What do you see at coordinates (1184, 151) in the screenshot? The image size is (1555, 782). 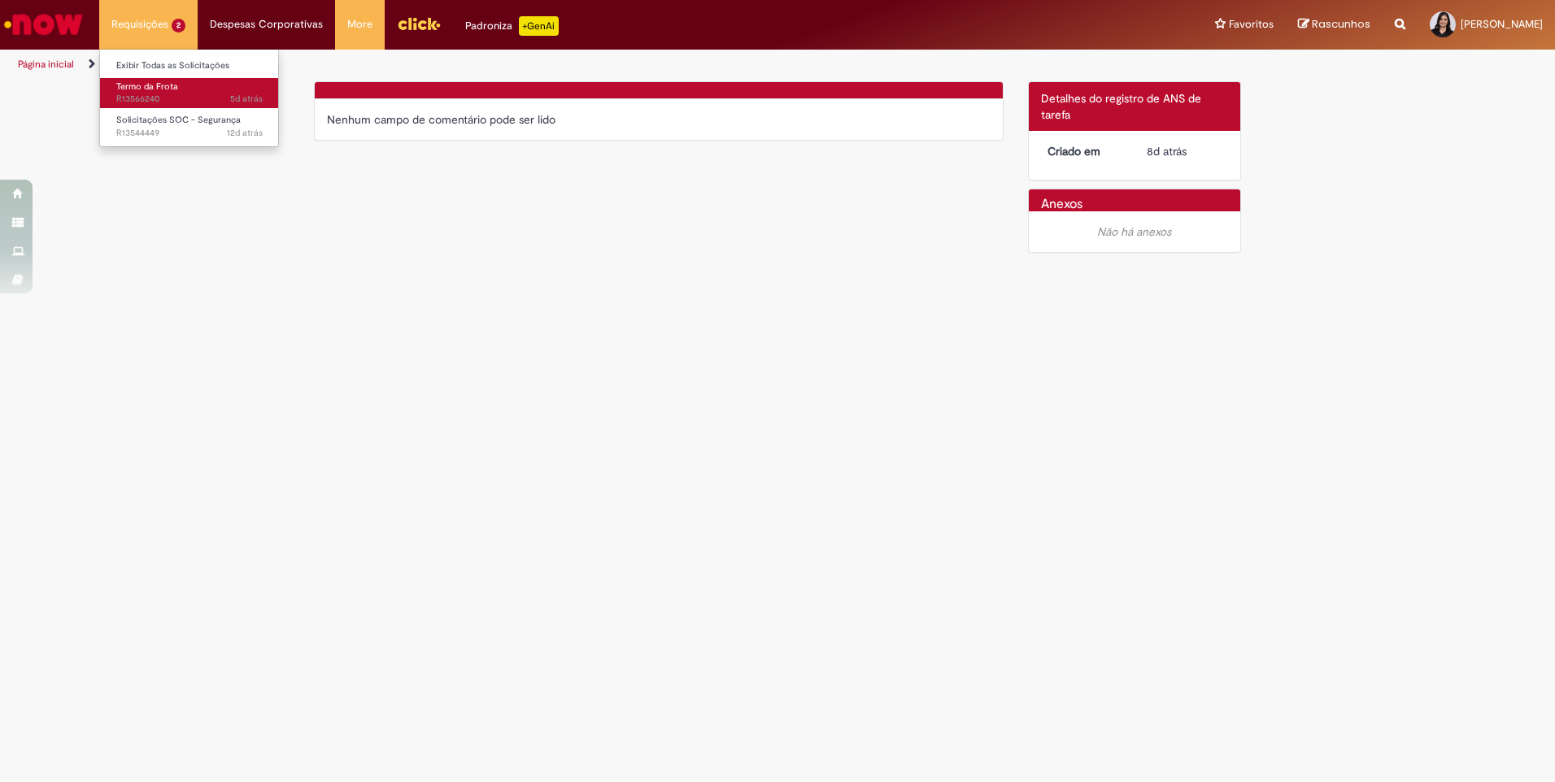 I see `div: 22/09/2025 10:11:06` at bounding box center [1184, 151].